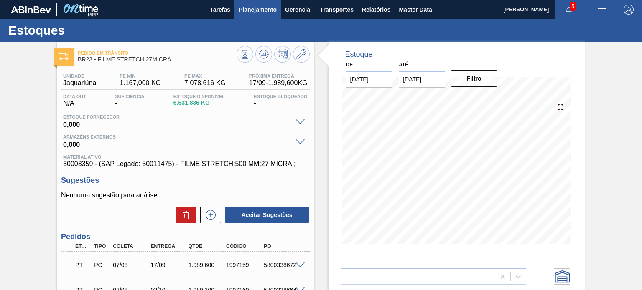  What do you see at coordinates (82, 265) in the screenshot?
I see `div: Pedido em Trânsito` at bounding box center [82, 265].